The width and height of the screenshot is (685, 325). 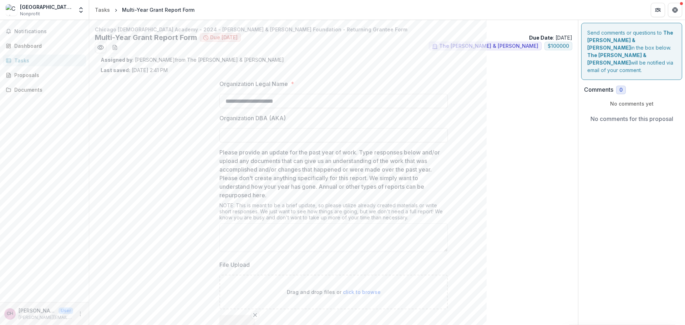 What do you see at coordinates (252, 118) in the screenshot?
I see `p: Organization DBA (AKA)` at bounding box center [252, 118].